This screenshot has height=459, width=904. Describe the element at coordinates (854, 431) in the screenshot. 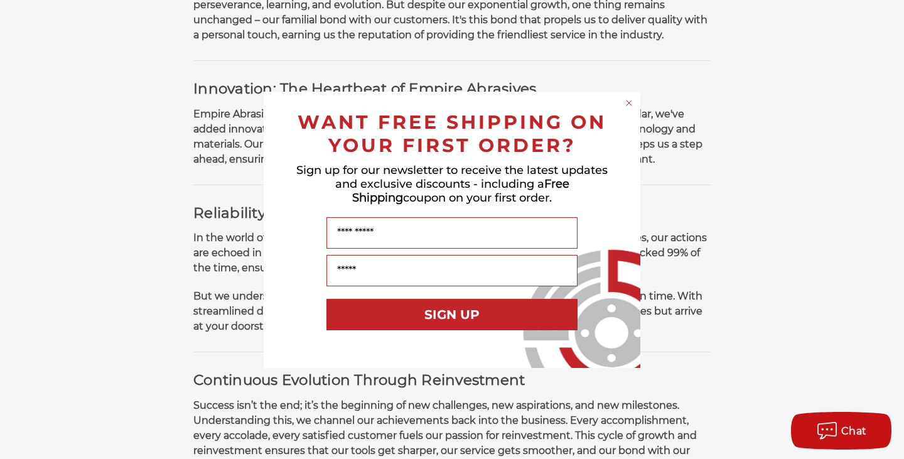

I see `span: Chat` at that location.